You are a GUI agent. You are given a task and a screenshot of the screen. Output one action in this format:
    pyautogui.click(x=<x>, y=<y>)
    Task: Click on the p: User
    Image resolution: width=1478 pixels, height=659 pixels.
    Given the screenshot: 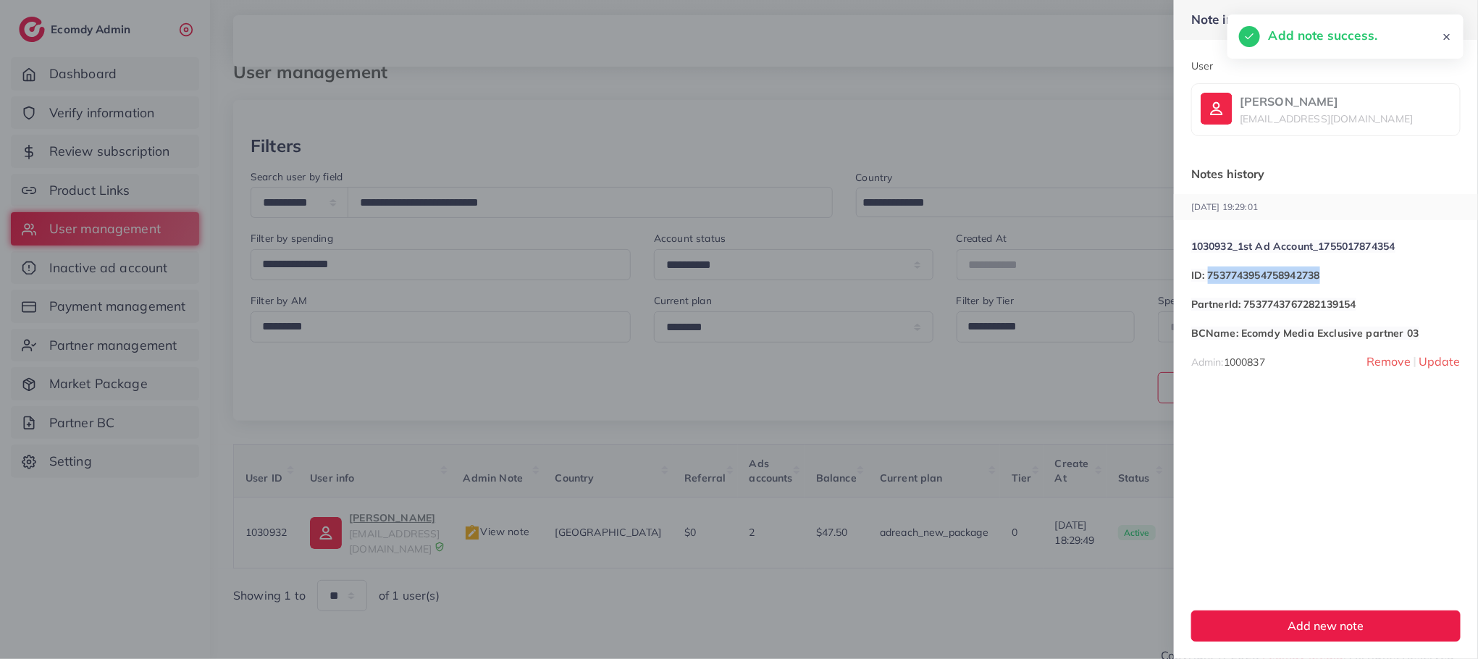 What is the action you would take?
    pyautogui.click(x=1326, y=66)
    